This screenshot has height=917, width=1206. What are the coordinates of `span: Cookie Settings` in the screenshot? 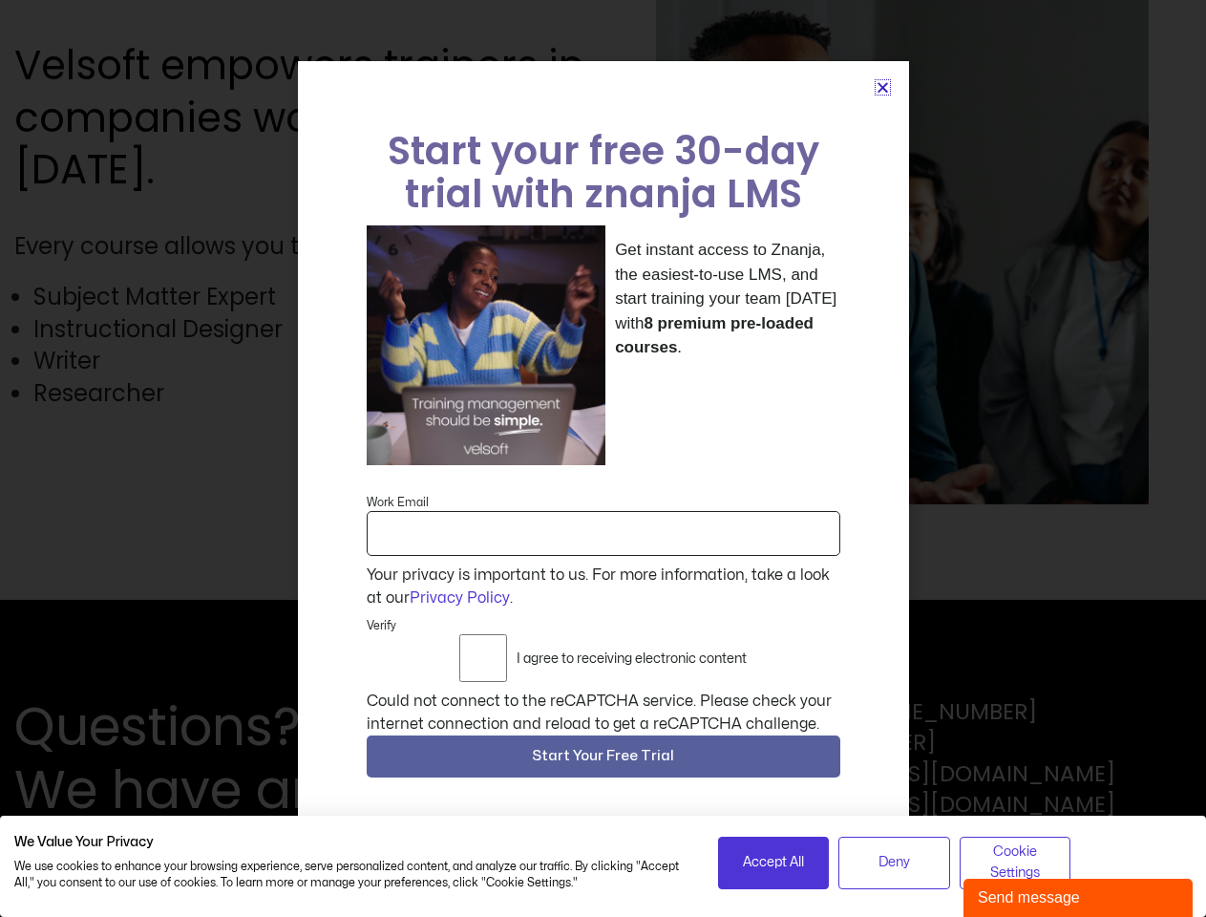 It's located at (1015, 862).